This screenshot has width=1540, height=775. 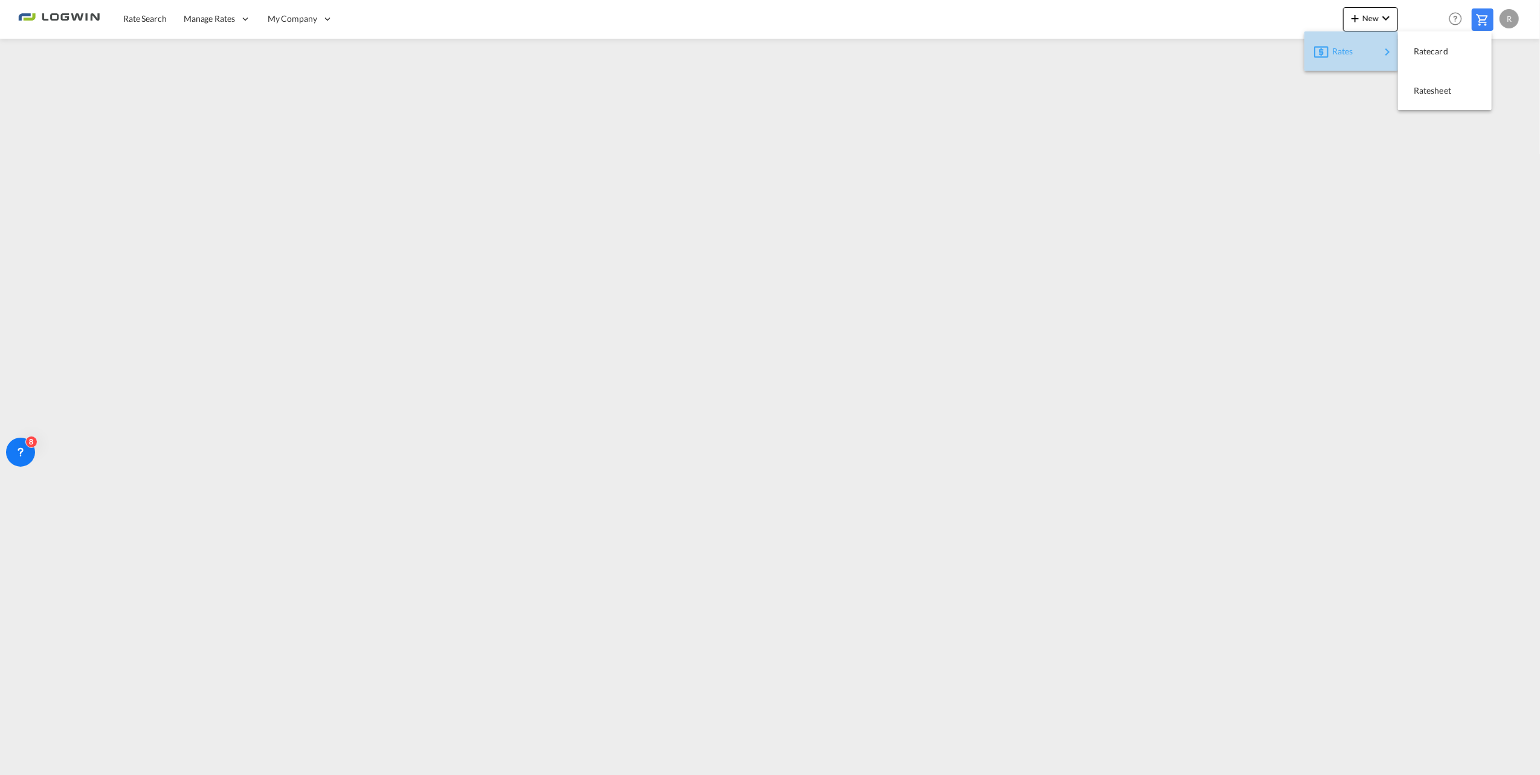 What do you see at coordinates (1421, 51) in the screenshot?
I see `span: Ratecard` at bounding box center [1421, 51].